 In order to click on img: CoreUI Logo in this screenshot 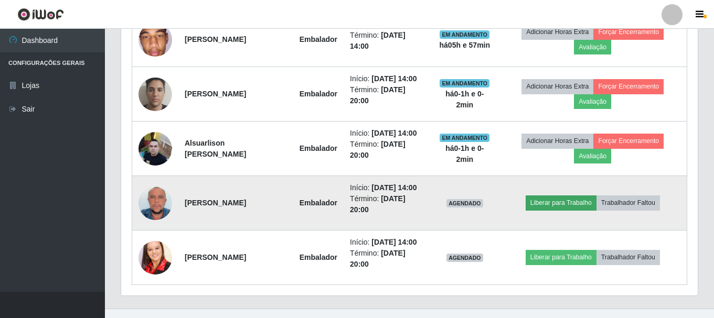, I will do `click(40, 14)`.